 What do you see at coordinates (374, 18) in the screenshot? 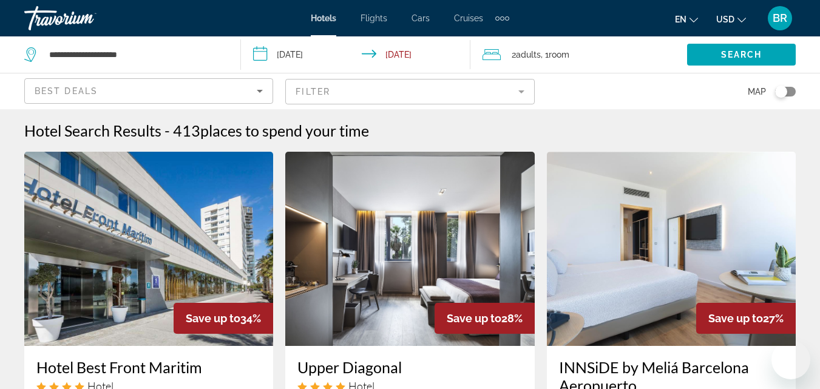
I see `a: Flights` at bounding box center [374, 18].